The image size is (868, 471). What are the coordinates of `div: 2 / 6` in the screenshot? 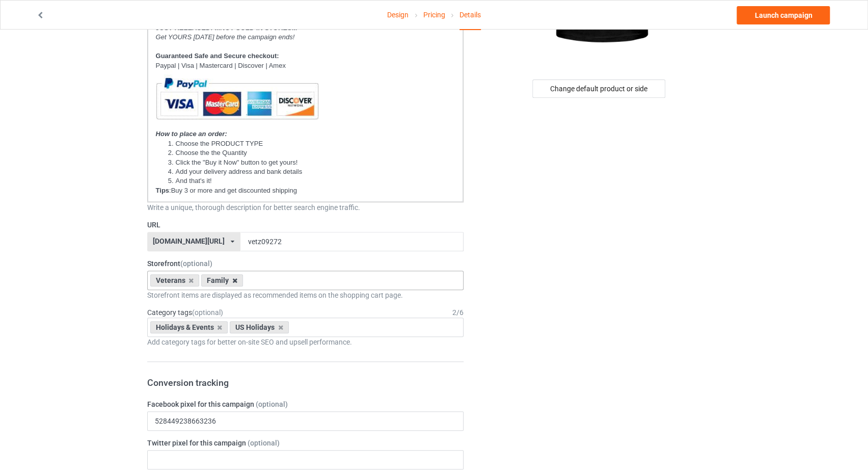 It's located at (458, 312).